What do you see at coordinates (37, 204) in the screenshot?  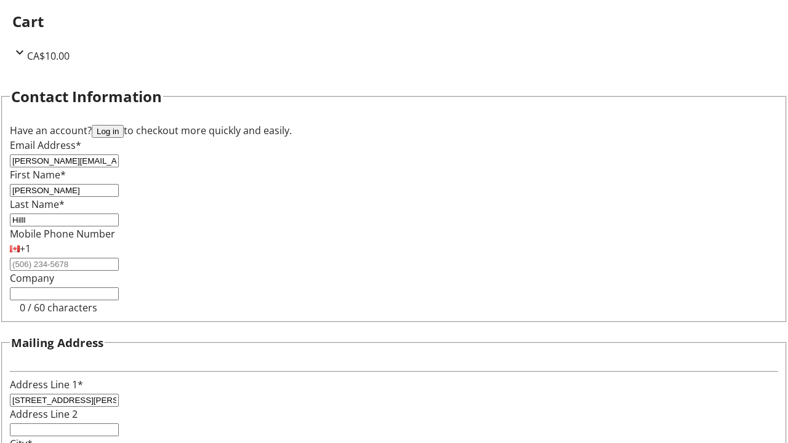 I see `label: Last Name*` at bounding box center [37, 204].